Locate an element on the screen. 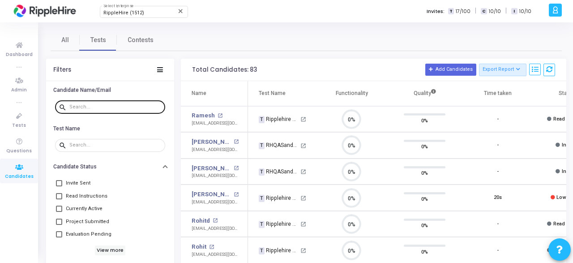 Image resolution: width=573 pixels, height=263 pixels. span: RippleHire (1512) is located at coordinates (124, 13).